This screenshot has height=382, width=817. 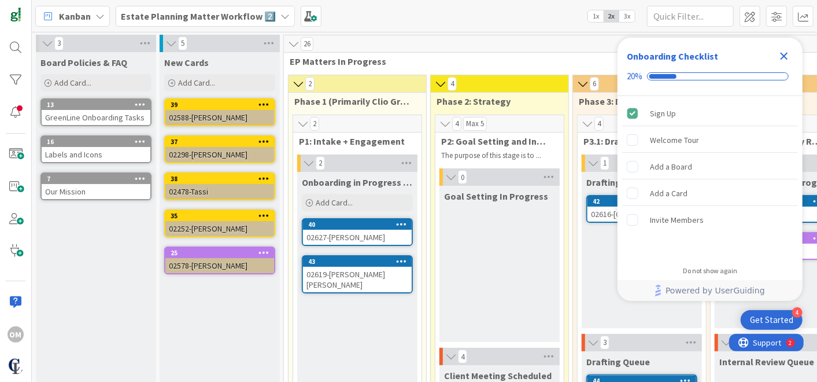 I want to click on div: Close Checklist, so click(x=784, y=56).